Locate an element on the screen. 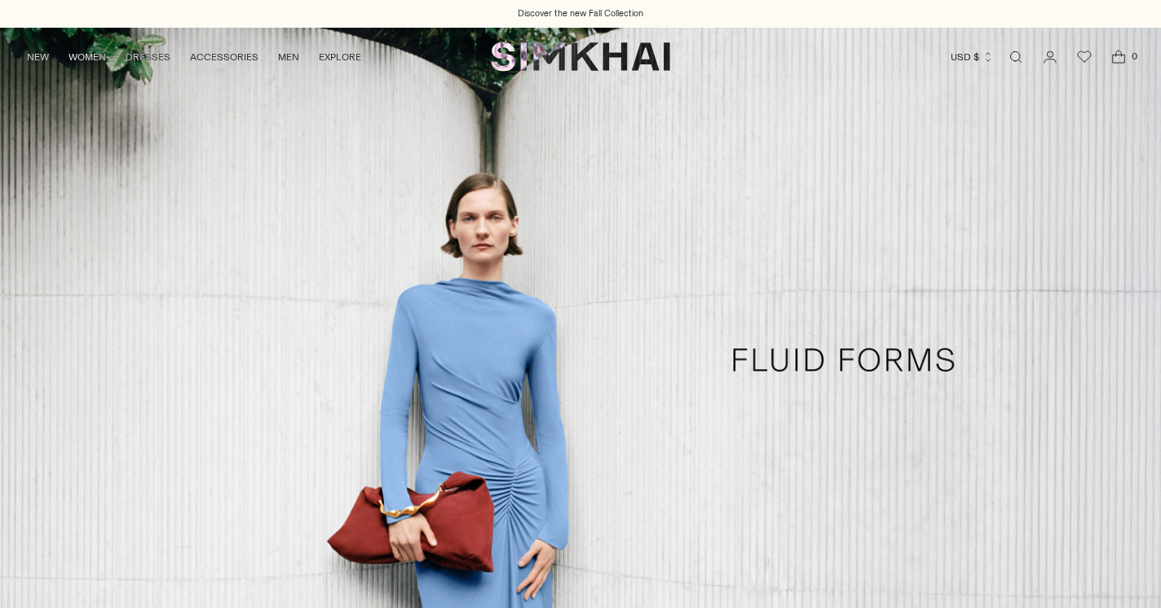 The width and height of the screenshot is (1161, 608). a: Go to the account page is located at coordinates (1050, 57).